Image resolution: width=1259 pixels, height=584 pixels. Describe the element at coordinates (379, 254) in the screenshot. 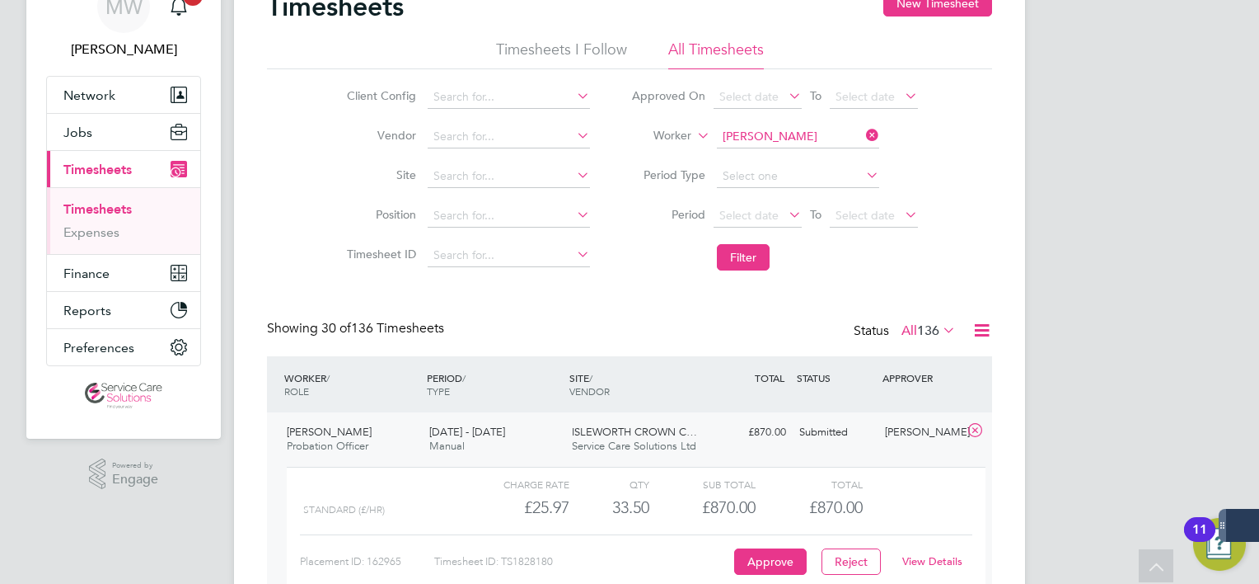

I see `label: Timesheet ID` at that location.